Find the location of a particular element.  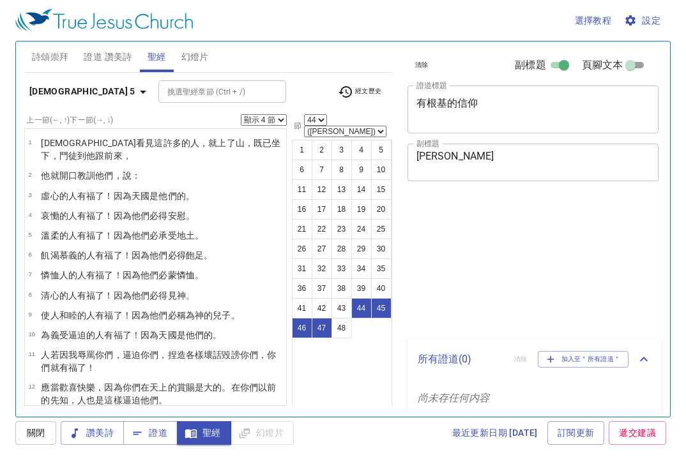

button: 36 is located at coordinates (302, 289).